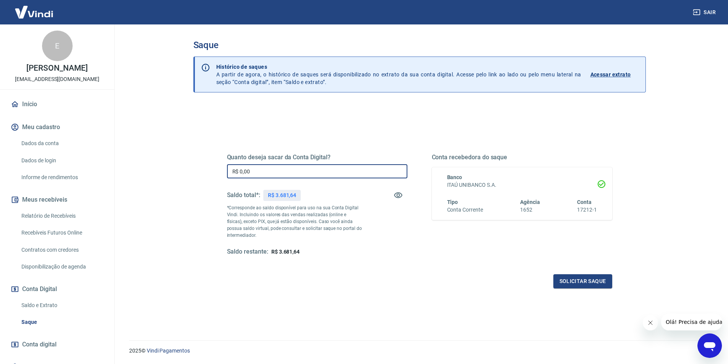 This screenshot has height=364, width=728. What do you see at coordinates (522, 185) in the screenshot?
I see `h6: ITAÚ UNIBANCO S.A.` at bounding box center [522, 185].